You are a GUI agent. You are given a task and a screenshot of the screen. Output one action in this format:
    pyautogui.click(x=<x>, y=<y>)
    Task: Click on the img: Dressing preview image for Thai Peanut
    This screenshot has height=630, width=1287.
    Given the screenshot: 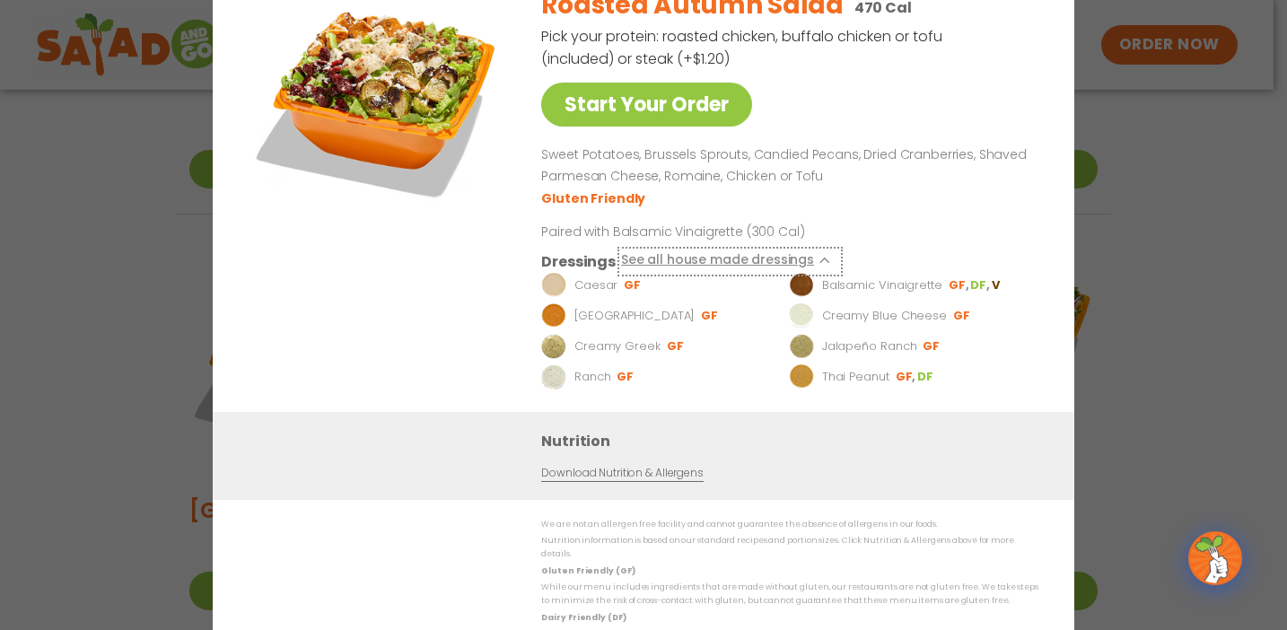 What is the action you would take?
    pyautogui.click(x=802, y=376)
    